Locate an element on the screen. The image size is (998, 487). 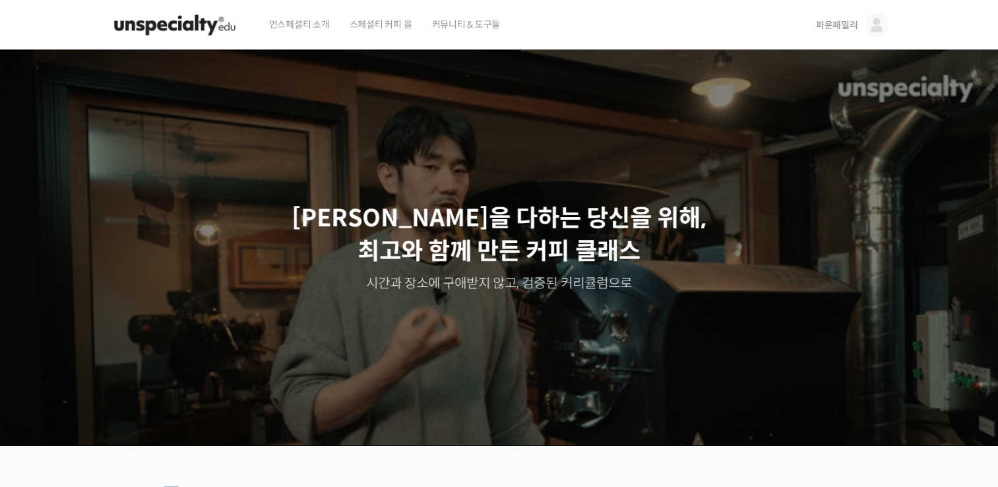
span: 대화 is located at coordinates (129, 403).